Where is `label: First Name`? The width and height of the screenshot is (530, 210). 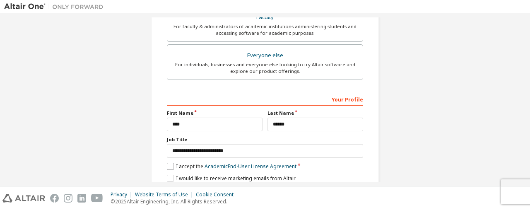
label: First Name is located at coordinates (215, 113).